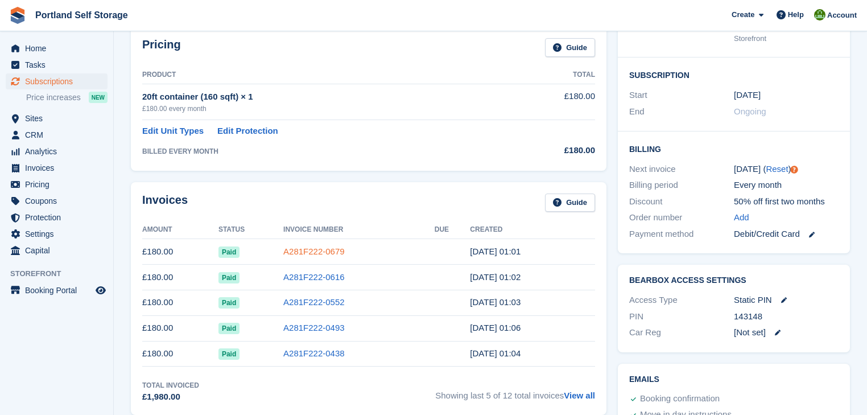 Image resolution: width=867 pixels, height=415 pixels. What do you see at coordinates (314, 353) in the screenshot?
I see `a: A281F222-0438` at bounding box center [314, 353].